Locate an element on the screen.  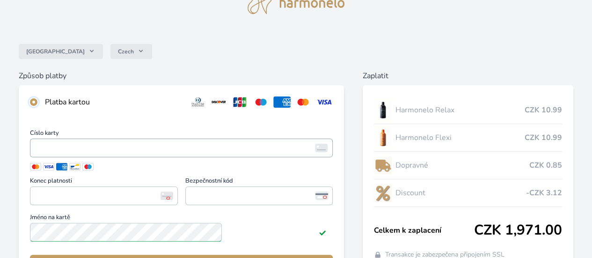
img: discount-lo.png is located at coordinates (383, 193).